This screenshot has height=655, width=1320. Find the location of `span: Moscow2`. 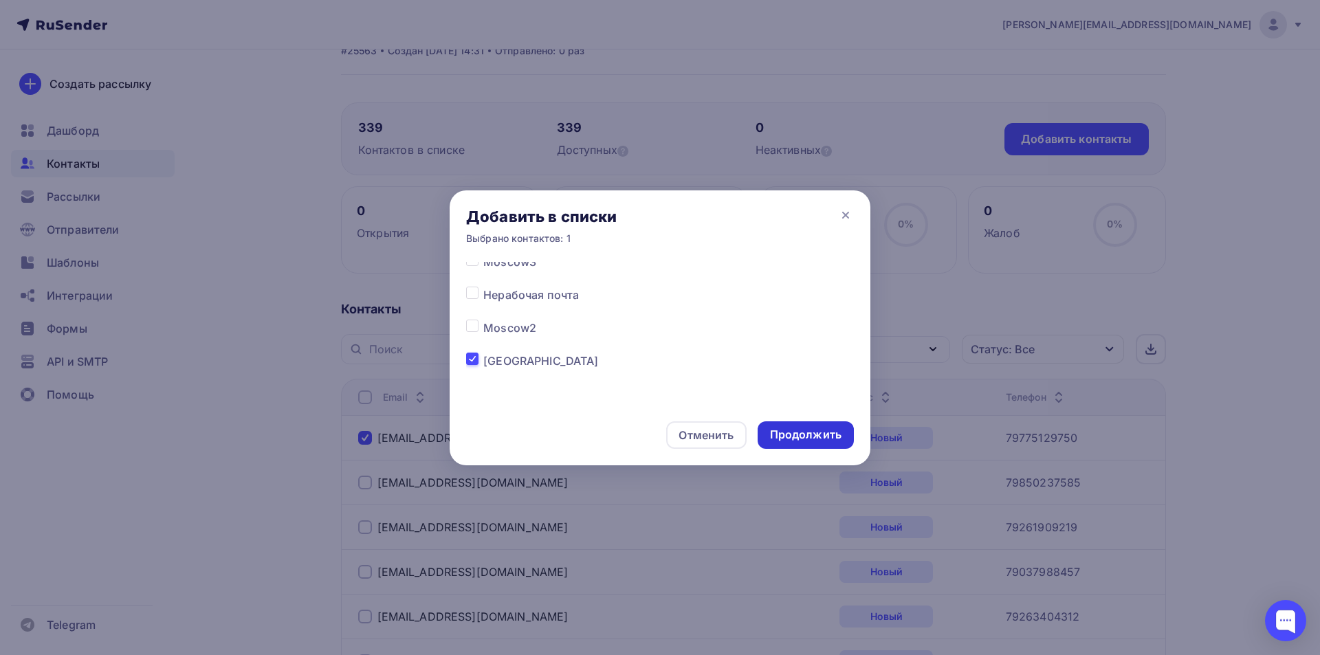

span: Moscow2 is located at coordinates (510, 328).